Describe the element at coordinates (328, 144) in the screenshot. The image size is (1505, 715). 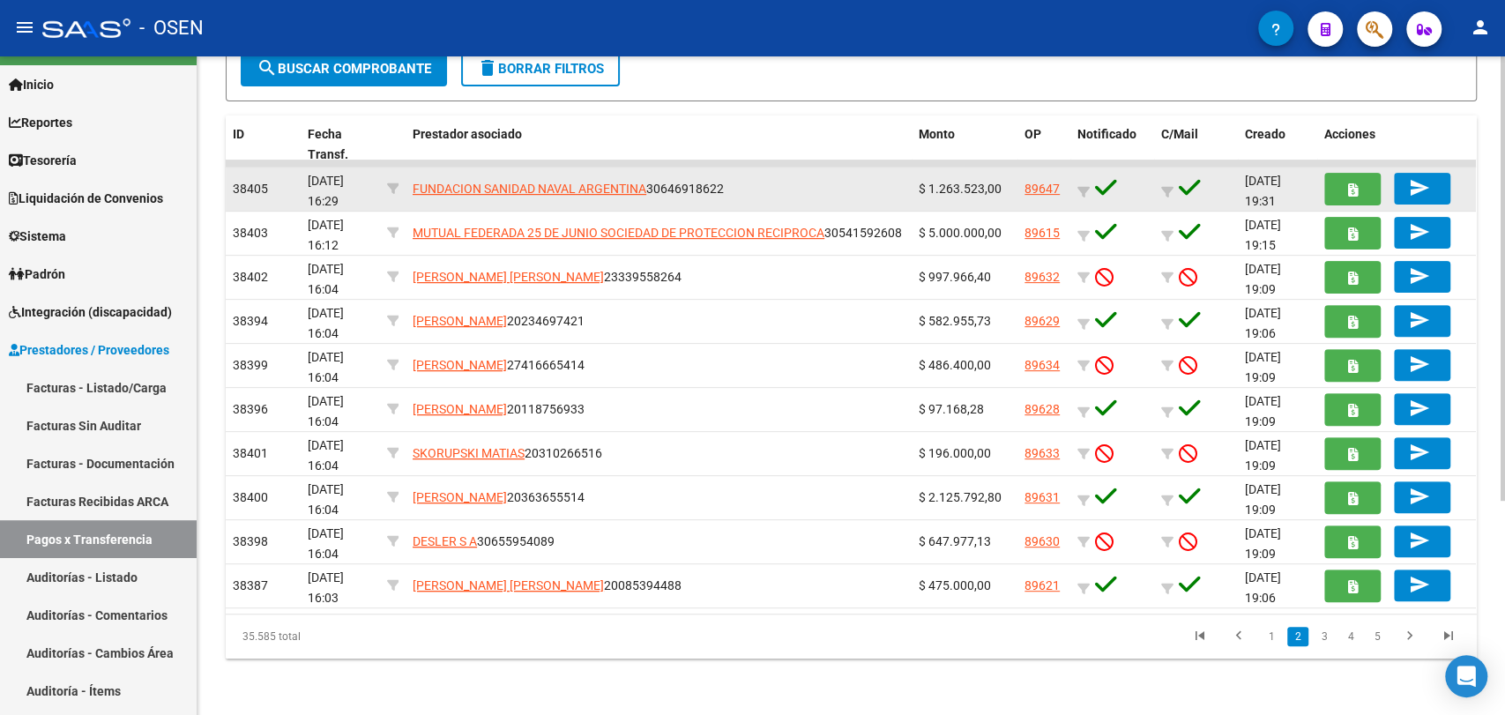
I see `span: Fecha Transf.` at that location.